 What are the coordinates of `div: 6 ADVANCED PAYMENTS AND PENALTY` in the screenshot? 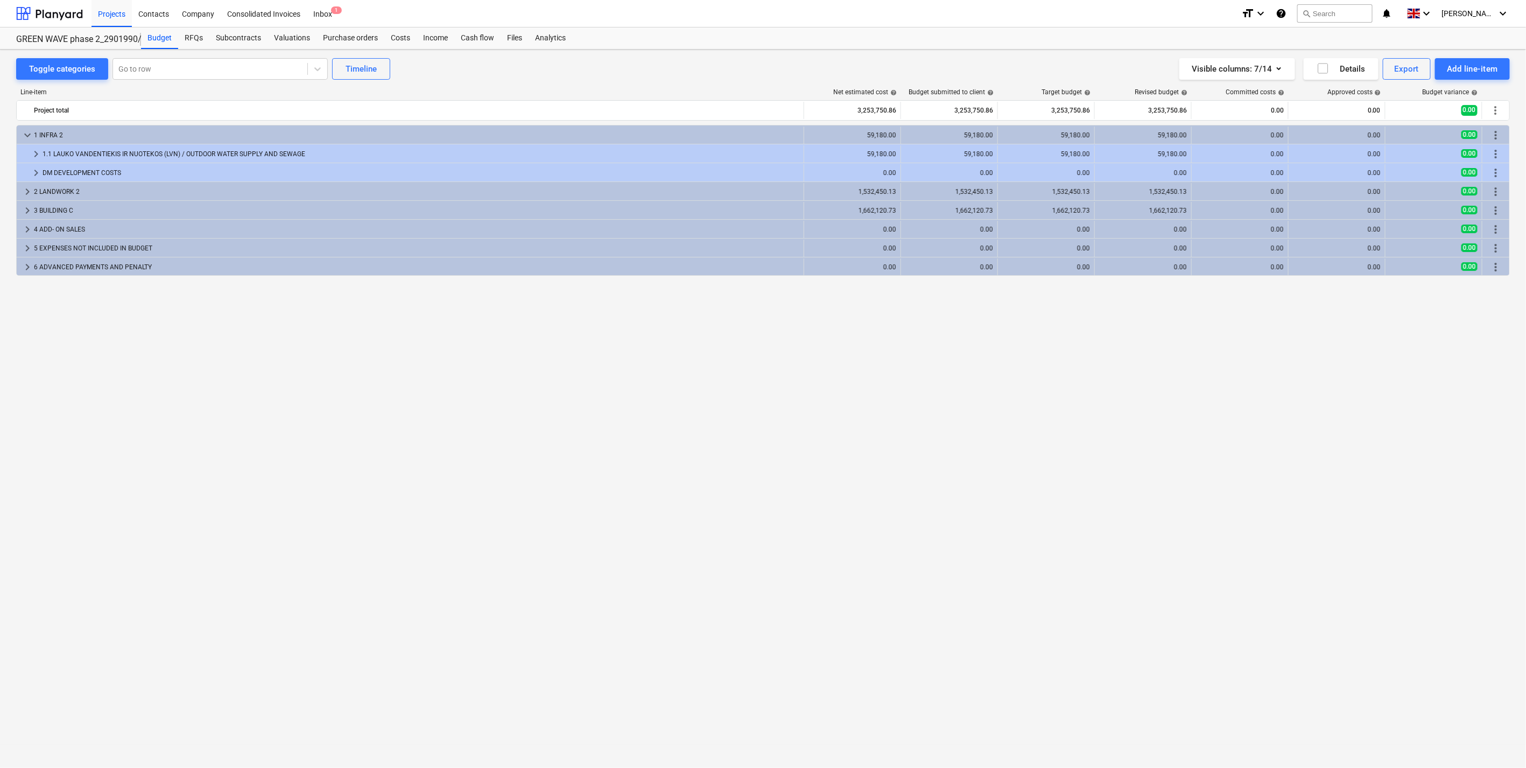 It's located at (417, 267).